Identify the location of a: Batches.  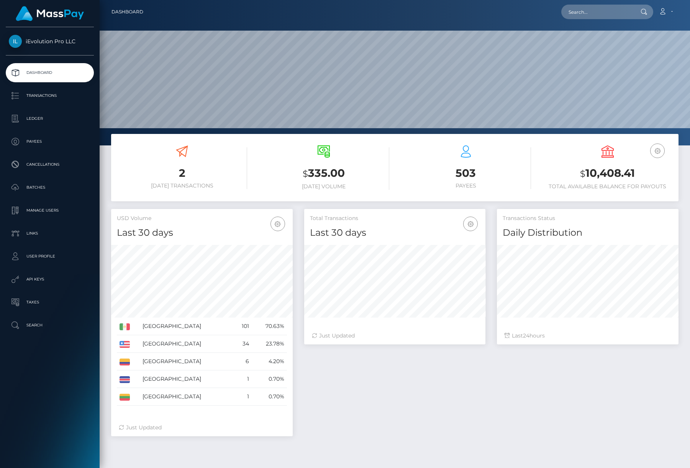
(50, 188).